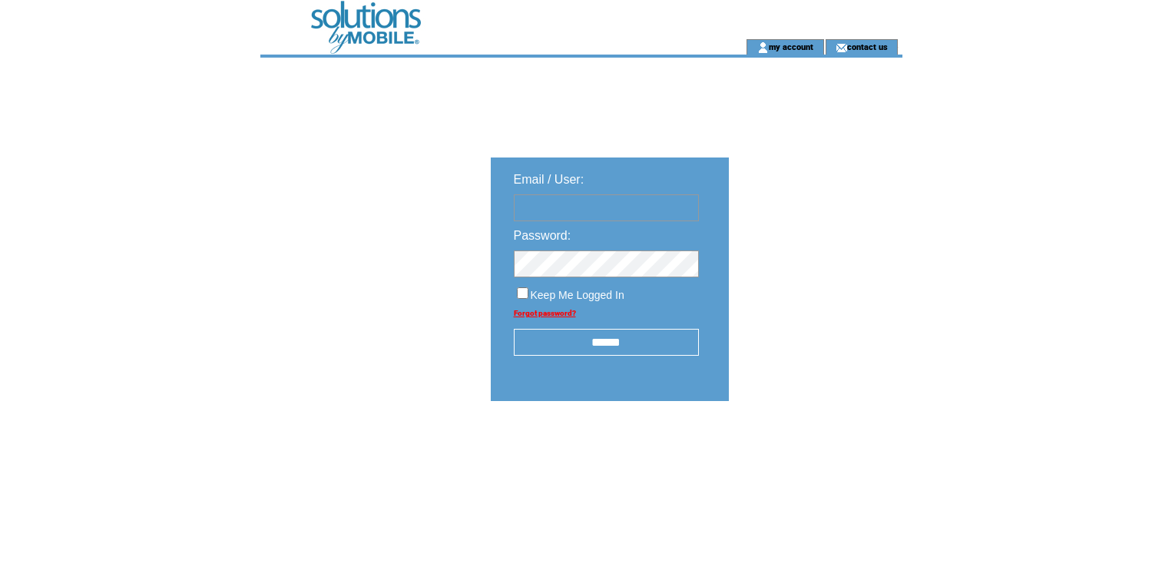 The image size is (1162, 567). What do you see at coordinates (841, 48) in the screenshot?
I see `img: contact_us_icon.gif` at bounding box center [841, 48].